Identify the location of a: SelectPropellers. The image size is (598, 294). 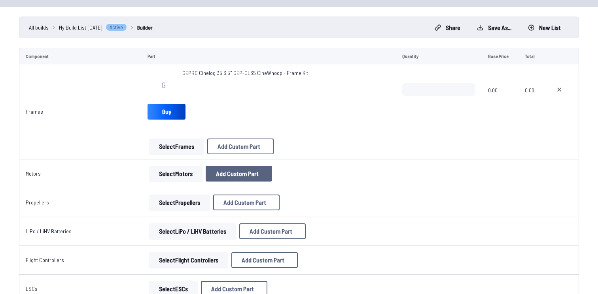
(179, 203).